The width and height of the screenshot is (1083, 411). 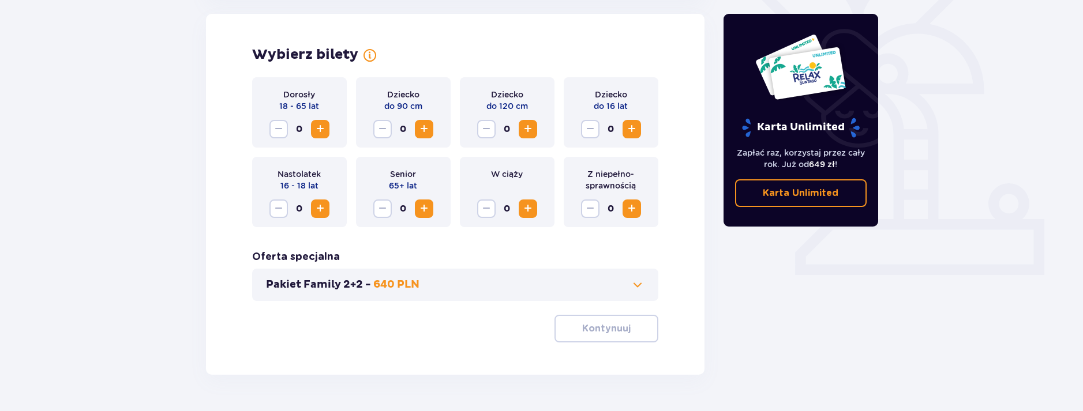 I want to click on p: Nastolatek, so click(x=299, y=174).